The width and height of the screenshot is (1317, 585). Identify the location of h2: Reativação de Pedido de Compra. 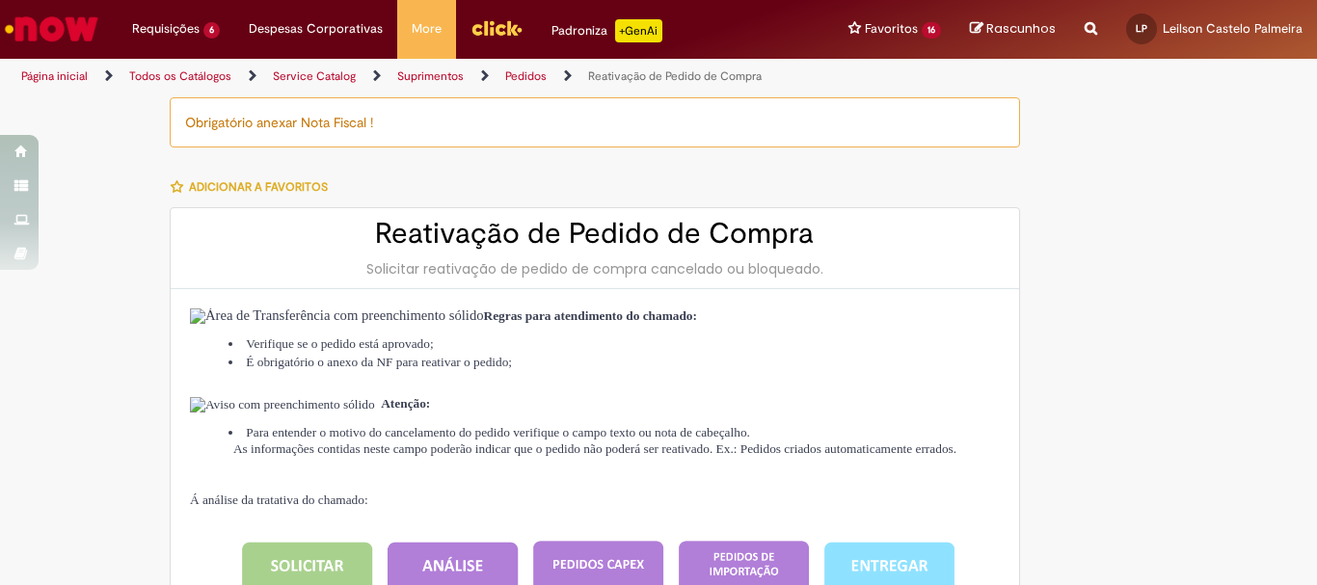
(595, 233).